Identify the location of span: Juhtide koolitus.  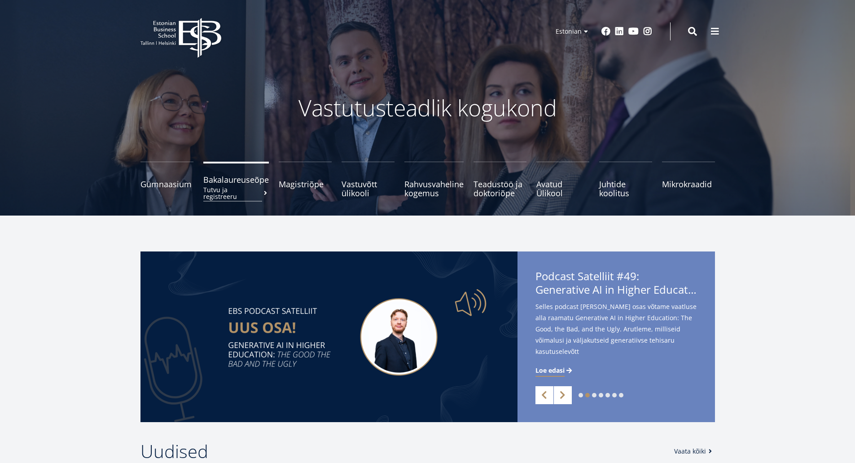
(626, 189).